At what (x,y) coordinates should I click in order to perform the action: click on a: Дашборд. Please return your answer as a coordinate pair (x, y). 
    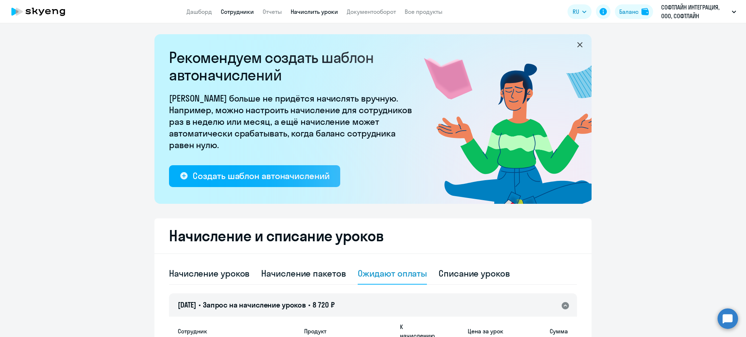
    Looking at the image, I should click on (199, 12).